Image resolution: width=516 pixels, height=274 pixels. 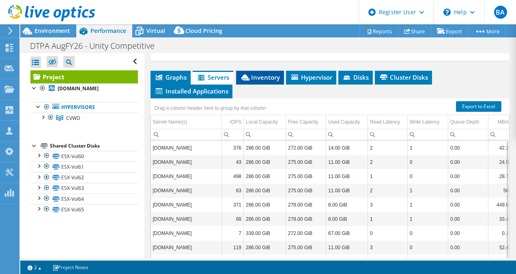 What do you see at coordinates (186, 134) in the screenshot?
I see `td: Column Server Name(s), Filter cell` at bounding box center [186, 134].